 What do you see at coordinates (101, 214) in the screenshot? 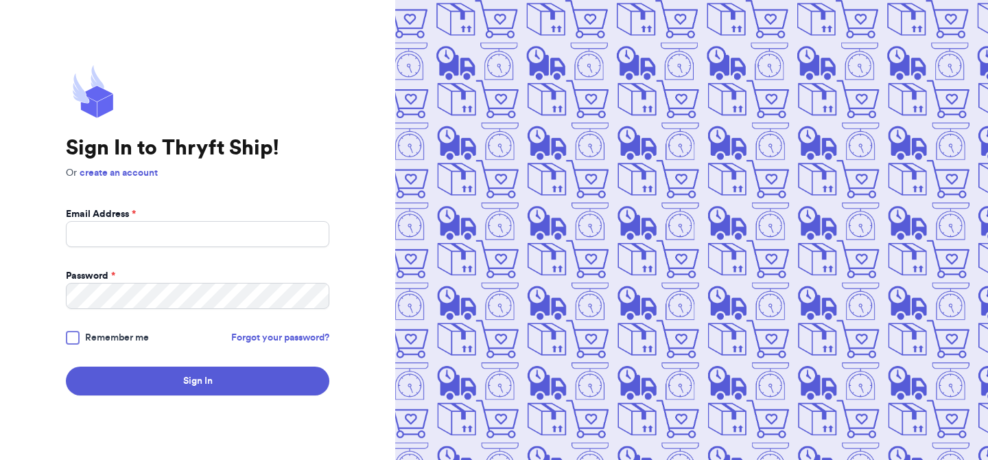
I see `label: Email Address` at bounding box center [101, 214].